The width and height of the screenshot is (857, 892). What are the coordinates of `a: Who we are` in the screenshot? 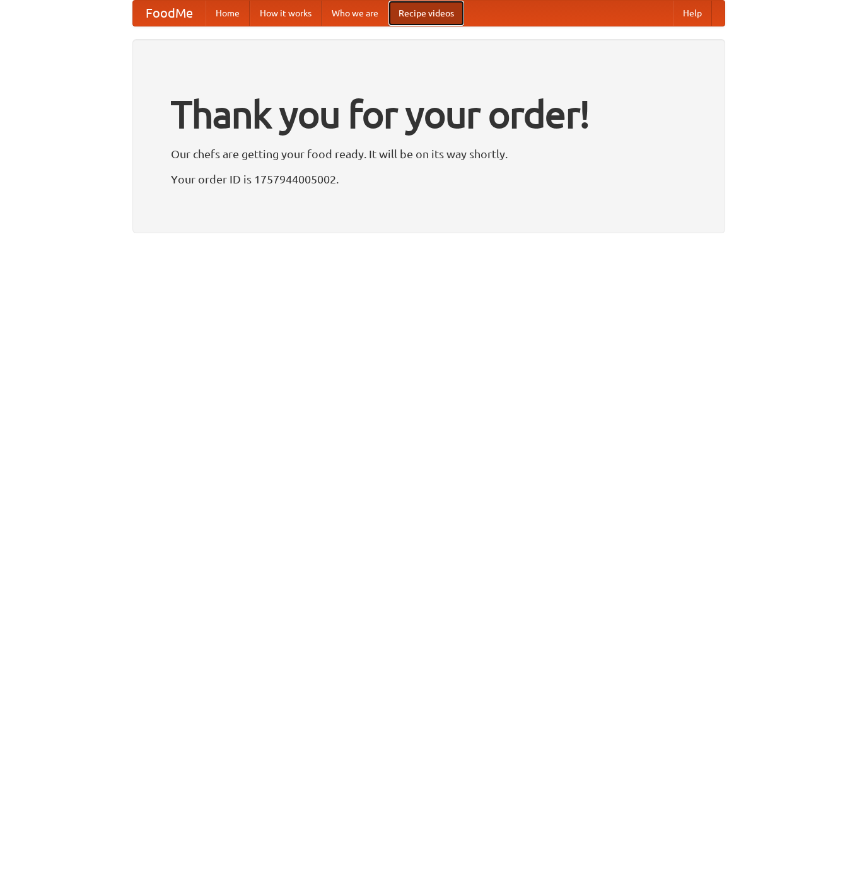 It's located at (355, 13).